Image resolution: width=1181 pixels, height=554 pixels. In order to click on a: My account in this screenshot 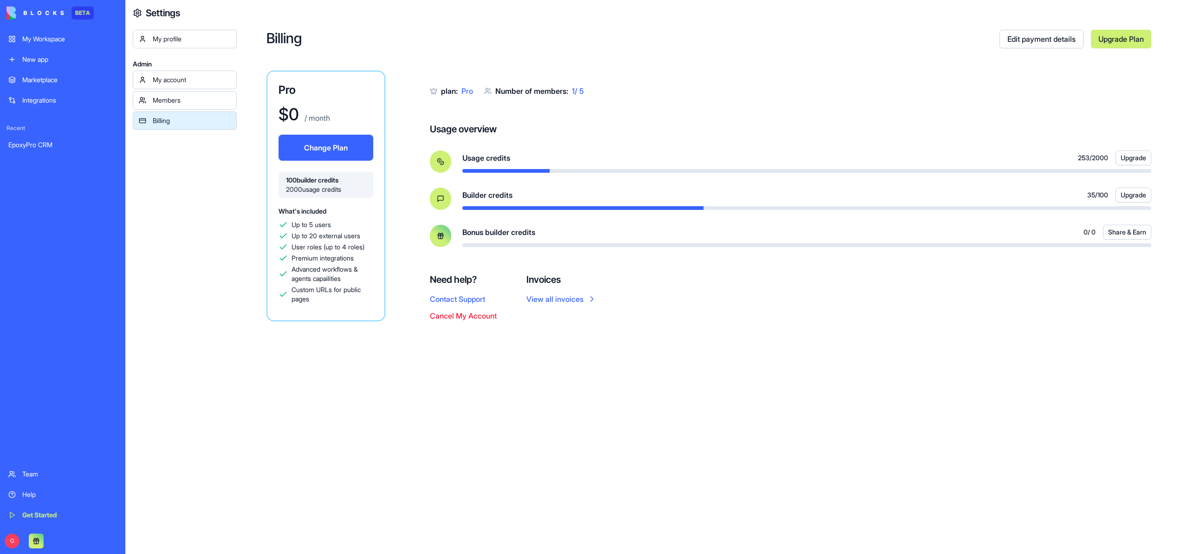, I will do `click(185, 80)`.